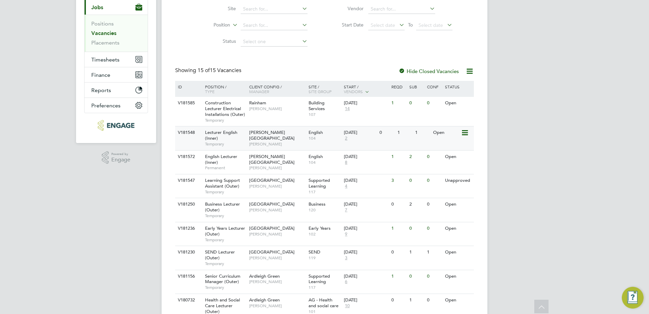  Describe the element at coordinates (225, 231) in the screenshot. I see `span: Early Years Lecturer (Outer)` at that location.